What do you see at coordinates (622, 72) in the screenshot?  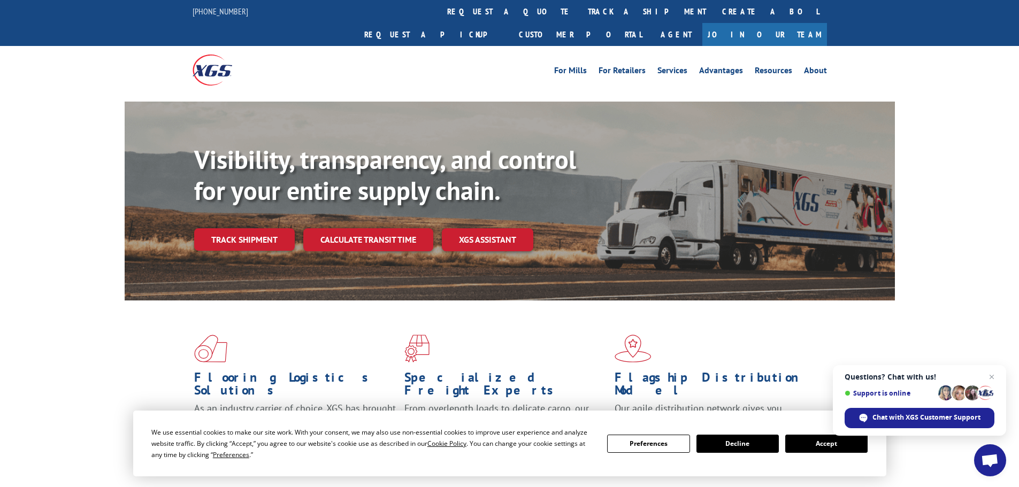 I see `a: For Retailers` at bounding box center [622, 72].